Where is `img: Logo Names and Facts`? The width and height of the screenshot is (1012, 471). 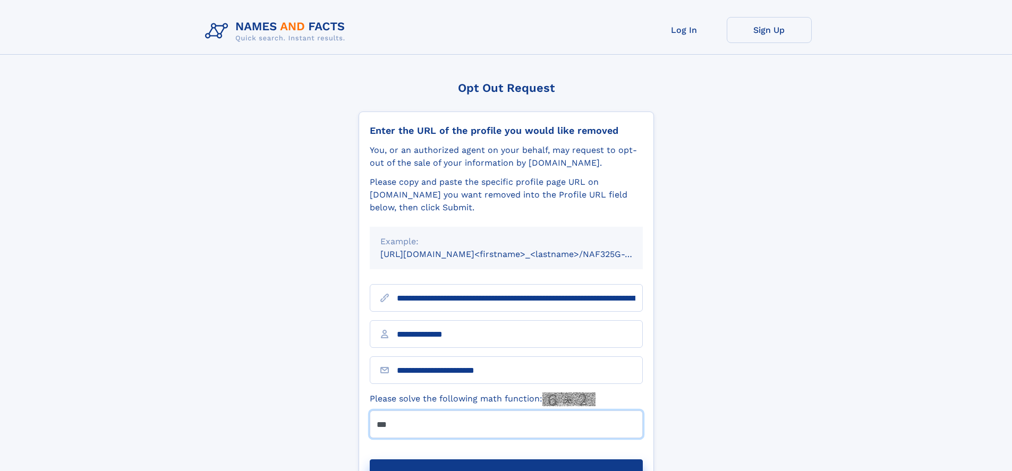 img: Logo Names and Facts is located at coordinates (277, 31).